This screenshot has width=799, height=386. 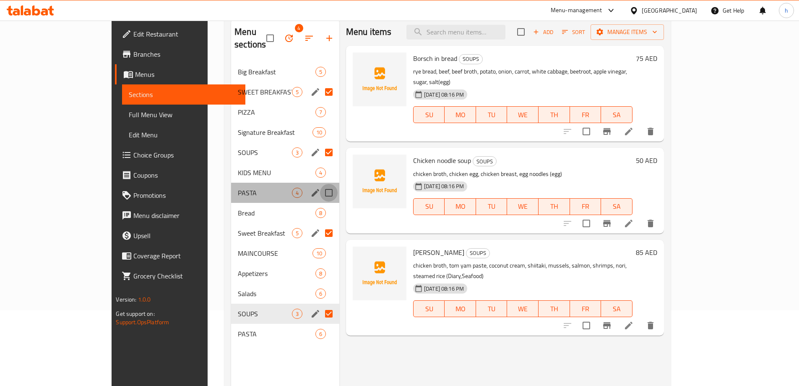 What do you see at coordinates (380, 79) in the screenshot?
I see `img: Borsch in bread` at bounding box center [380, 79].